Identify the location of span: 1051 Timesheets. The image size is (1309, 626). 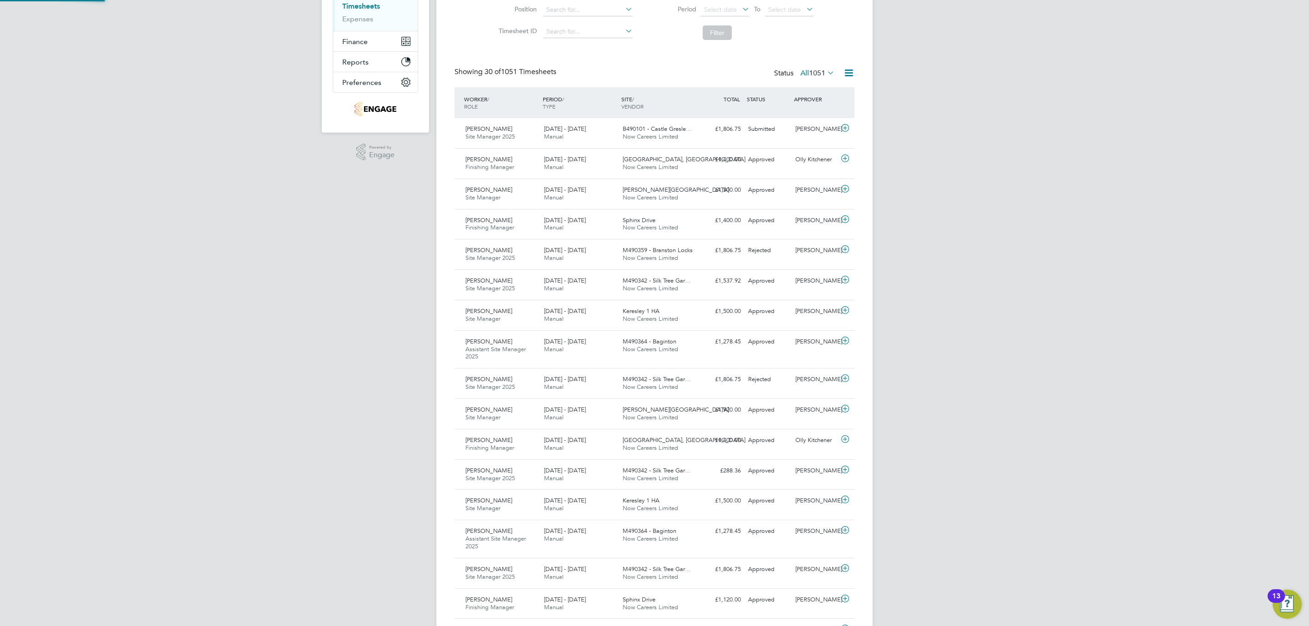
(520, 72).